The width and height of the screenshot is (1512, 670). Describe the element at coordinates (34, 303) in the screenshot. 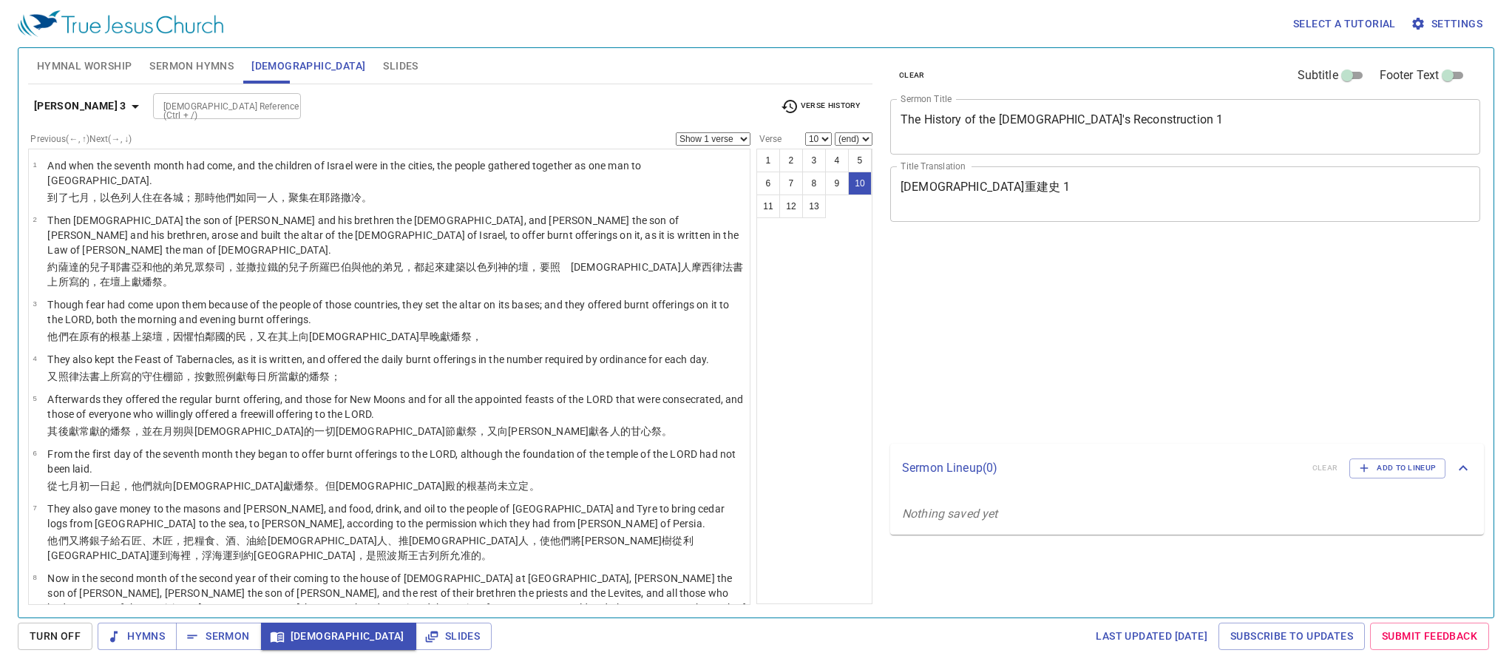

I see `span: 3` at that location.